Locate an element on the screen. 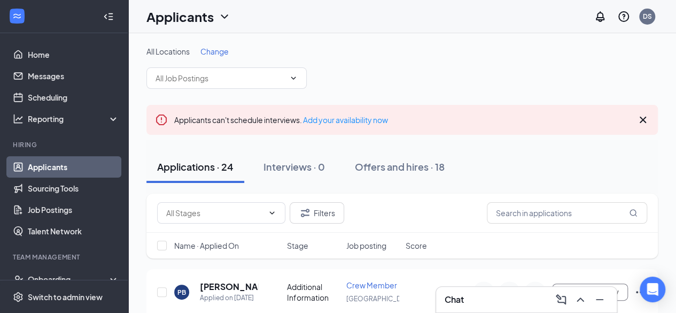 Image resolution: width=676 pixels, height=313 pixels. button: ChevronUp is located at coordinates (580, 299).